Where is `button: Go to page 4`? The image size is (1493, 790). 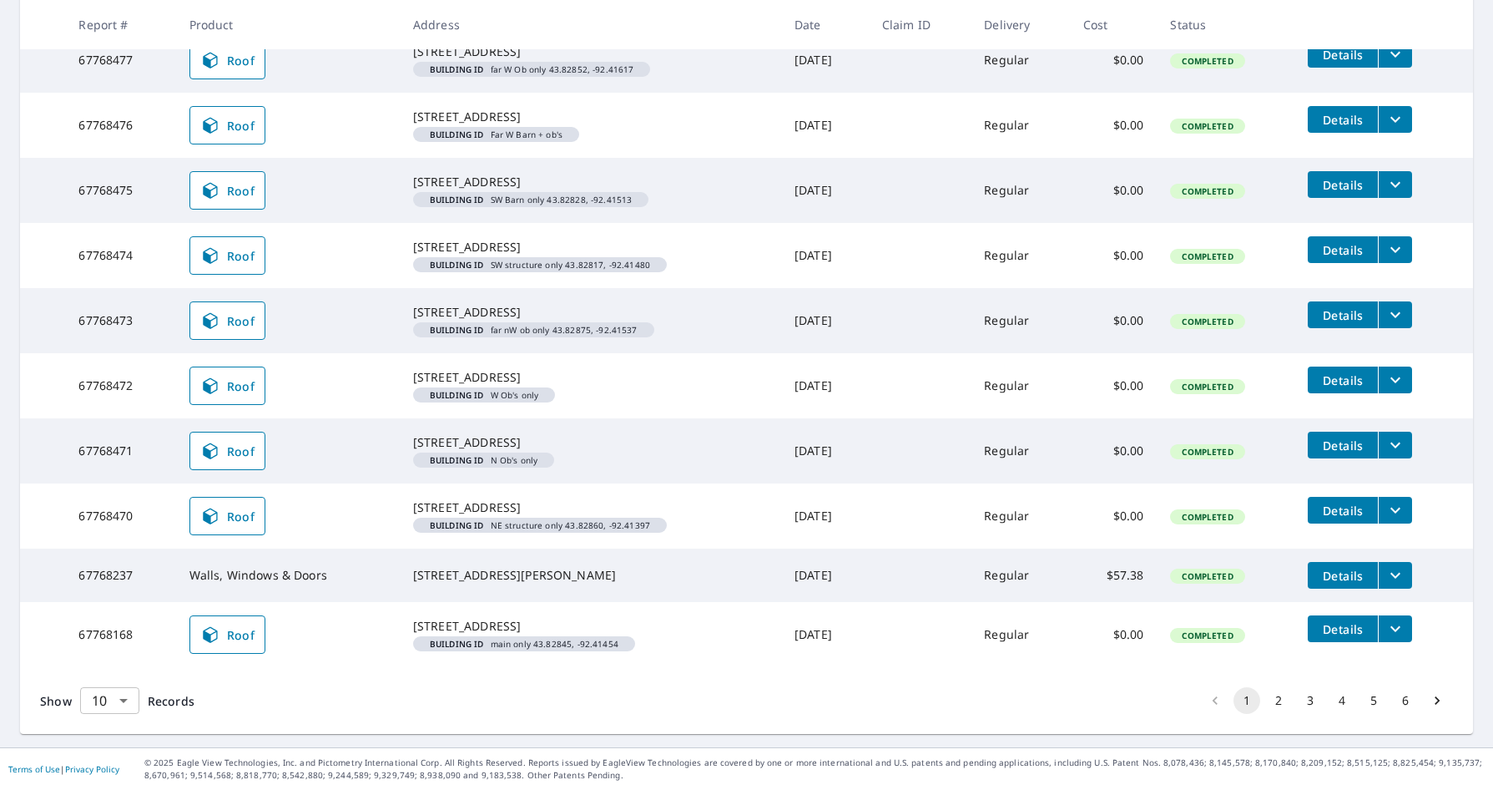
button: Go to page 4 is located at coordinates (1342, 700).